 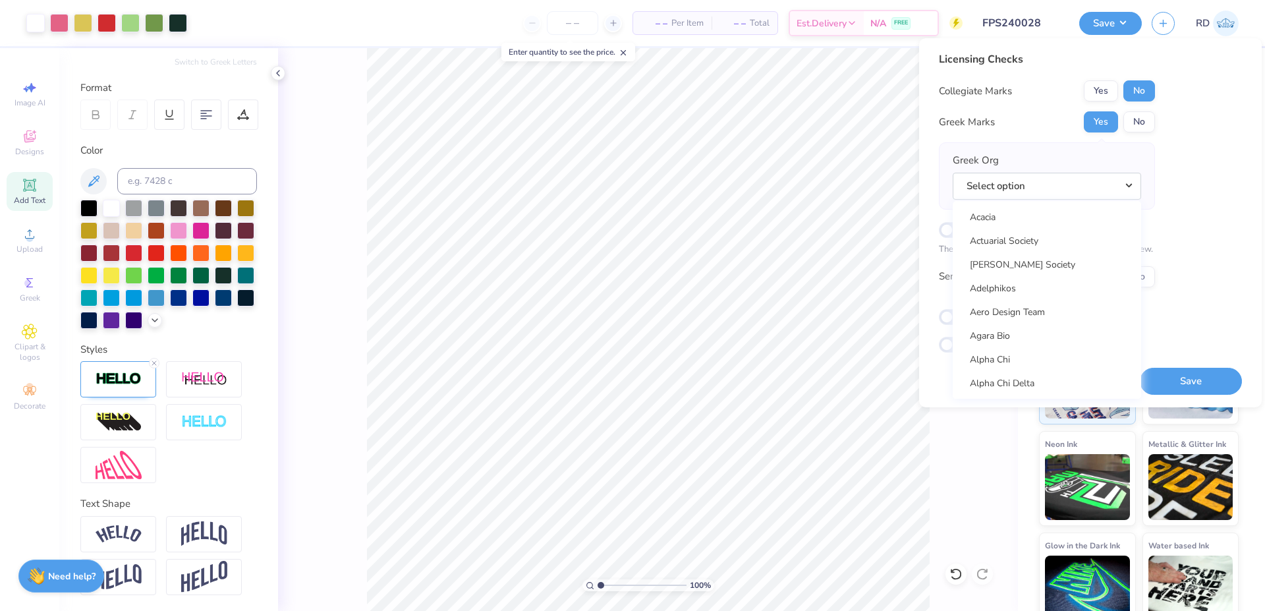 I want to click on span: Metallic & Glitter Ink, so click(x=1188, y=444).